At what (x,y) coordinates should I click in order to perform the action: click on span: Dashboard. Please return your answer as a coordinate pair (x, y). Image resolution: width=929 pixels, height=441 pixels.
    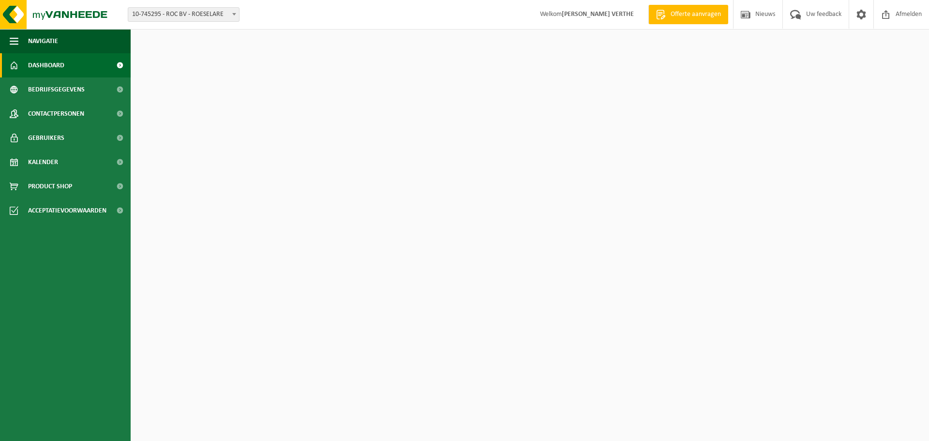
    Looking at the image, I should click on (46, 65).